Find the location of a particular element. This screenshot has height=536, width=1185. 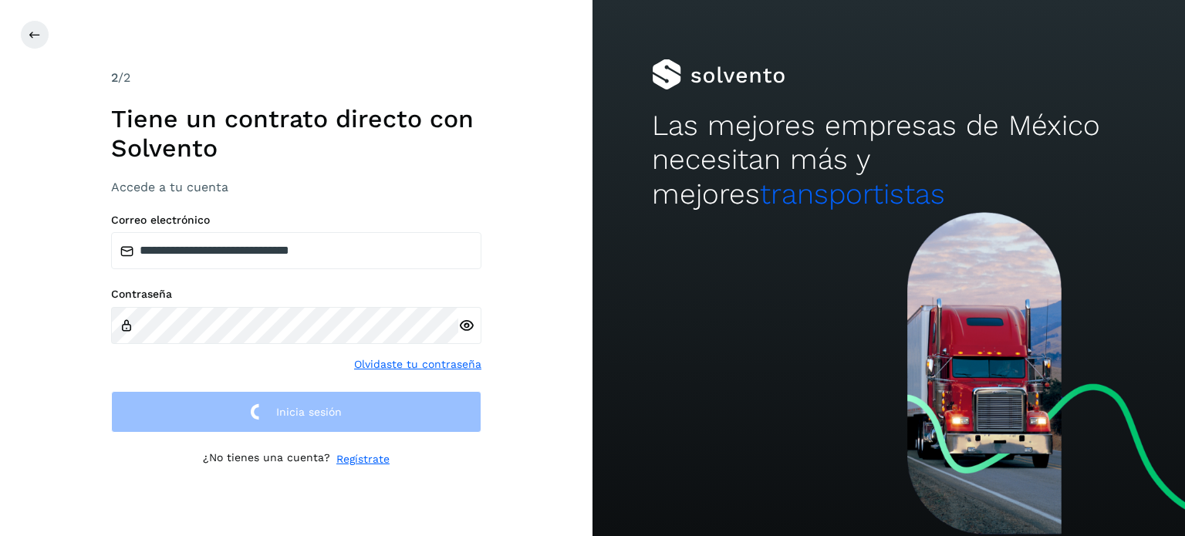

span: transportistas is located at coordinates (853, 194).